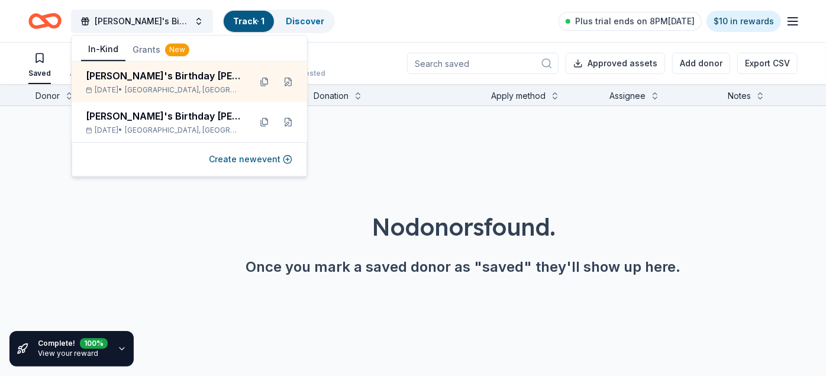 The height and width of the screenshot is (376, 826). What do you see at coordinates (305, 21) in the screenshot?
I see `a: Discover` at bounding box center [305, 21].